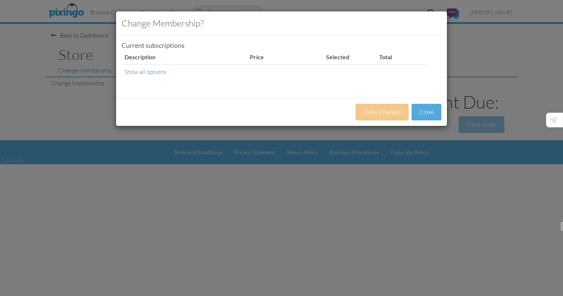  What do you see at coordinates (401, 57) in the screenshot?
I see `th: Total` at bounding box center [401, 57].